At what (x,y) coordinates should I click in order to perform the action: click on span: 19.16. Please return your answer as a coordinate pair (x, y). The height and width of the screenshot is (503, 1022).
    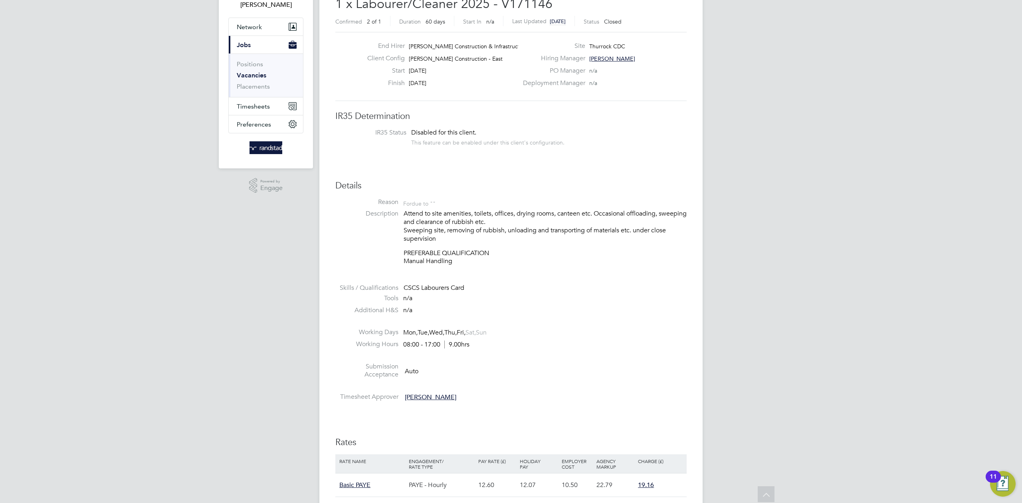
    Looking at the image, I should click on (646, 485).